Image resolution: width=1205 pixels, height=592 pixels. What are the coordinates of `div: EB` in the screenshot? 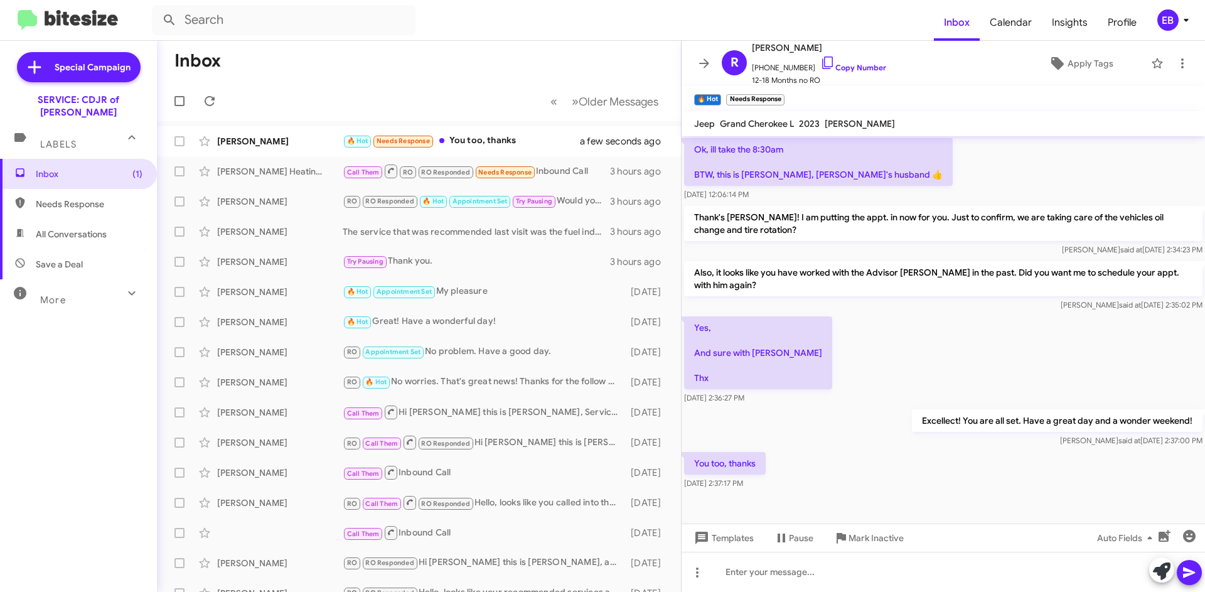 It's located at (1168, 20).